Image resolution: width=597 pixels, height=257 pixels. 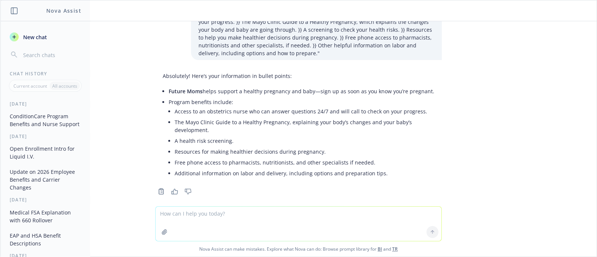 I want to click on button: ConditionCare Program Benefits and Nurse Support, so click(x=45, y=120).